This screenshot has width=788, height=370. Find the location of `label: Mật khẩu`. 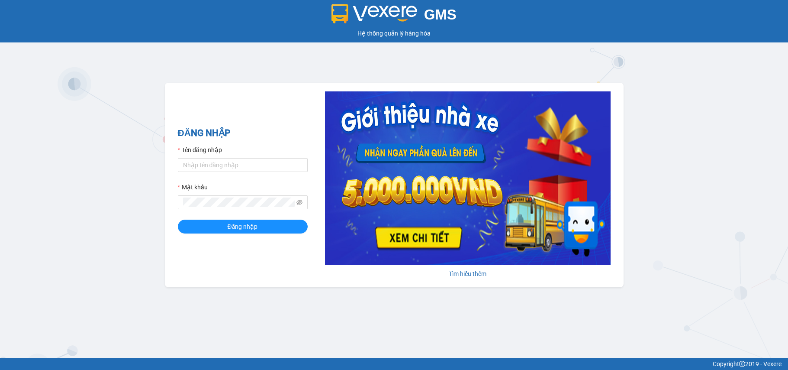

label: Mật khẩu is located at coordinates (193, 187).